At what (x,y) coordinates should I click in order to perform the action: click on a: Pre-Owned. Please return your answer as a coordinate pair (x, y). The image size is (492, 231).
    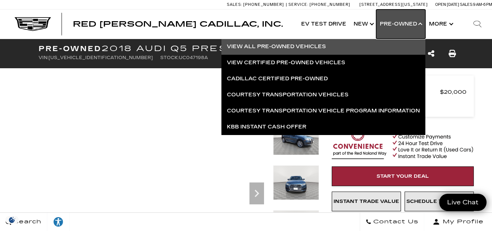
    Looking at the image, I should click on (401, 24).